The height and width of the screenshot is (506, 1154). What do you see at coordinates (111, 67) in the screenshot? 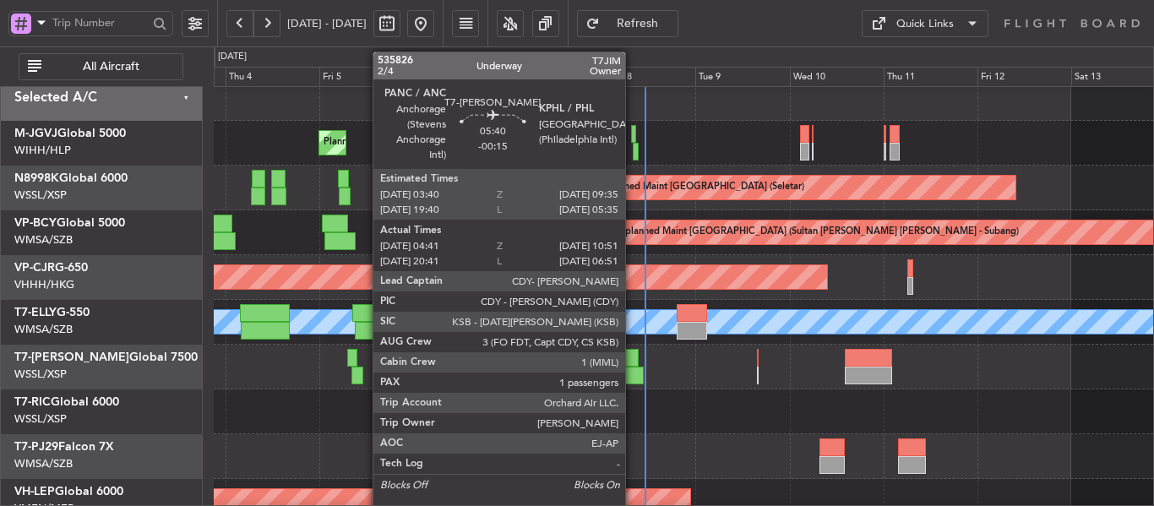
I see `span: All Aircraft` at bounding box center [111, 67].